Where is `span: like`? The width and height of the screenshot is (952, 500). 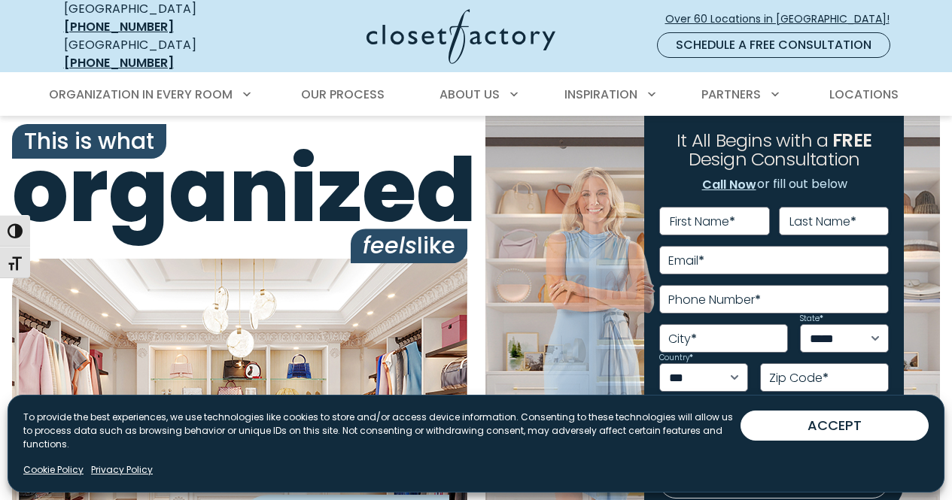
span: like is located at coordinates (408, 247).